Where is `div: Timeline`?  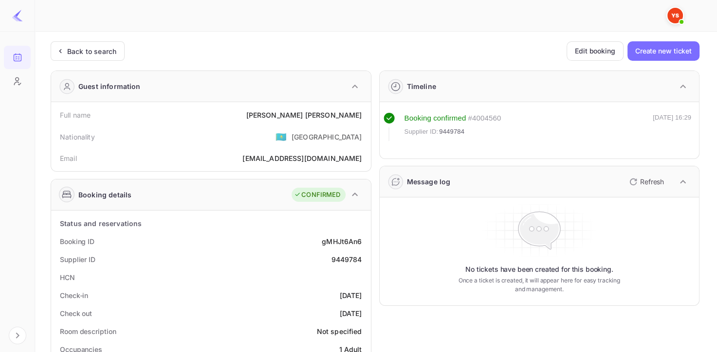 div: Timeline is located at coordinates (421, 86).